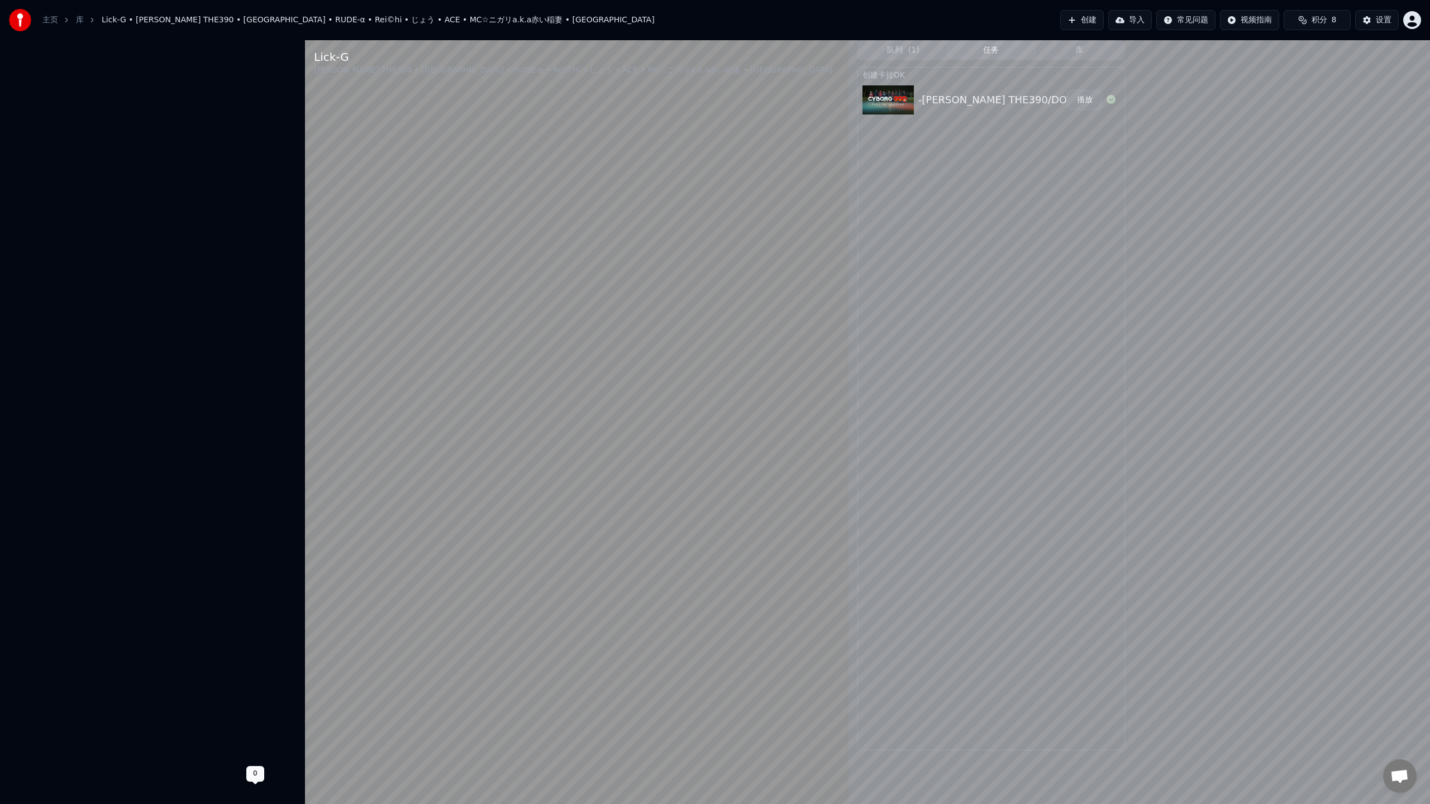  Describe the element at coordinates (914, 50) in the screenshot. I see `span: ( 1 )` at that location.